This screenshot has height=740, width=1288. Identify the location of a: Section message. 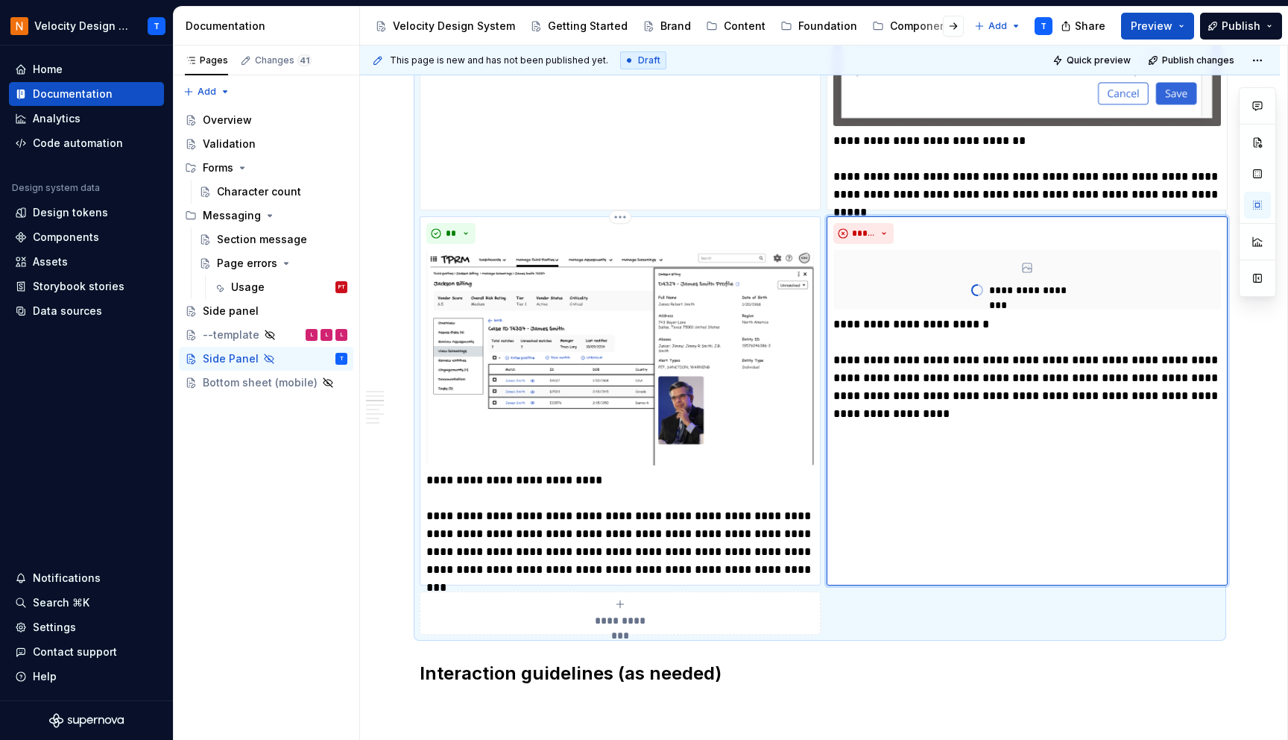
(273, 239).